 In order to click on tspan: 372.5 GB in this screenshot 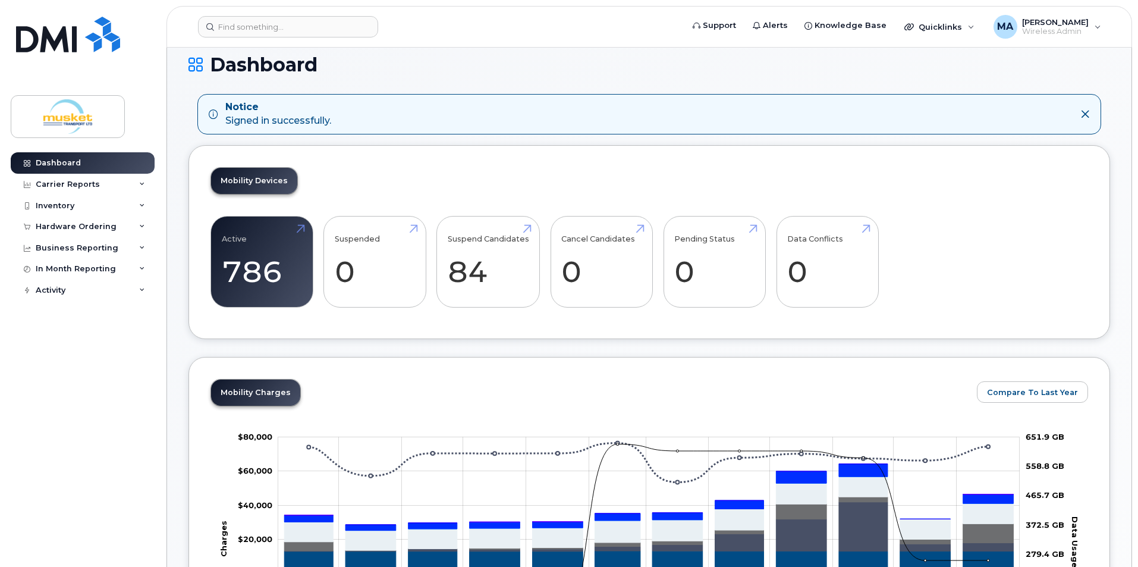, I will do `click(1045, 524)`.